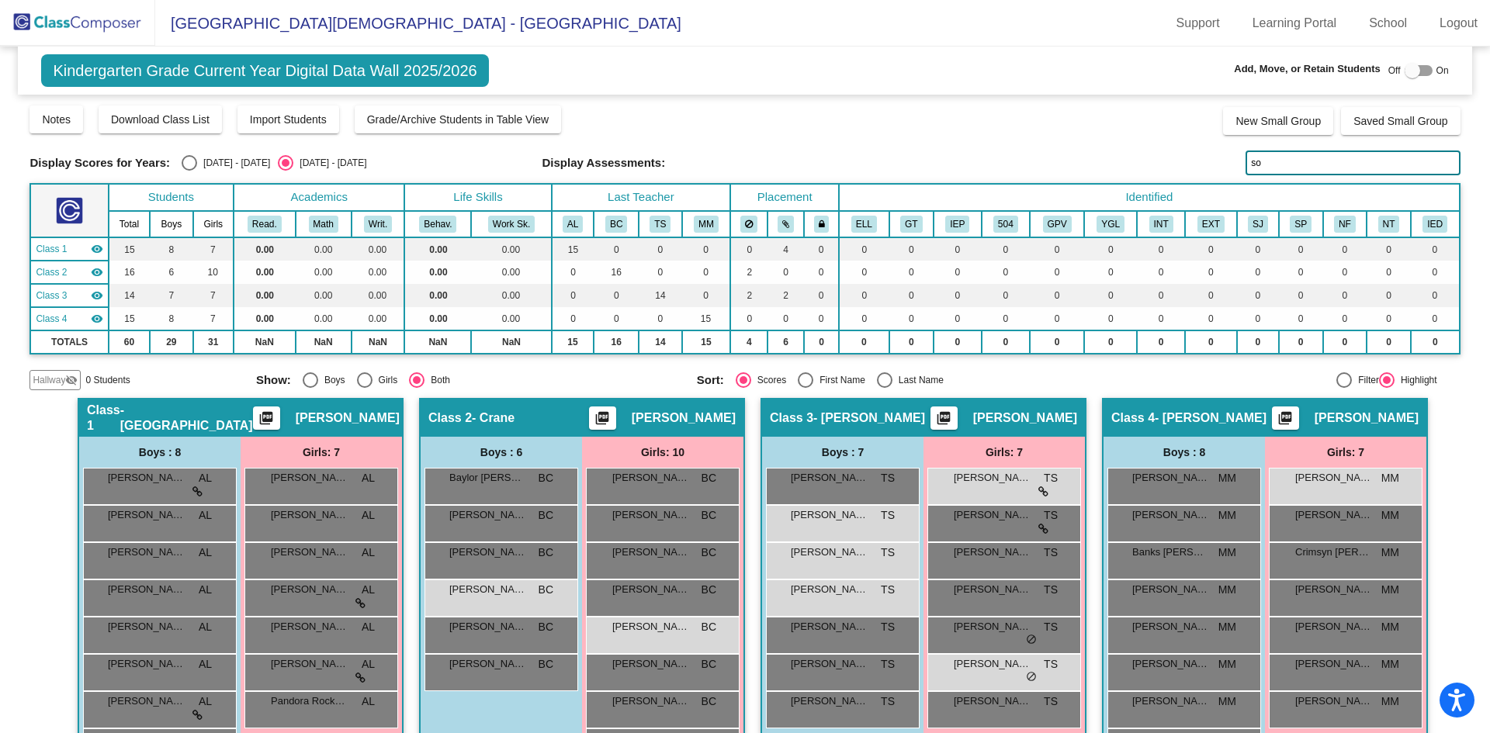  I want to click on td: NaN, so click(378, 342).